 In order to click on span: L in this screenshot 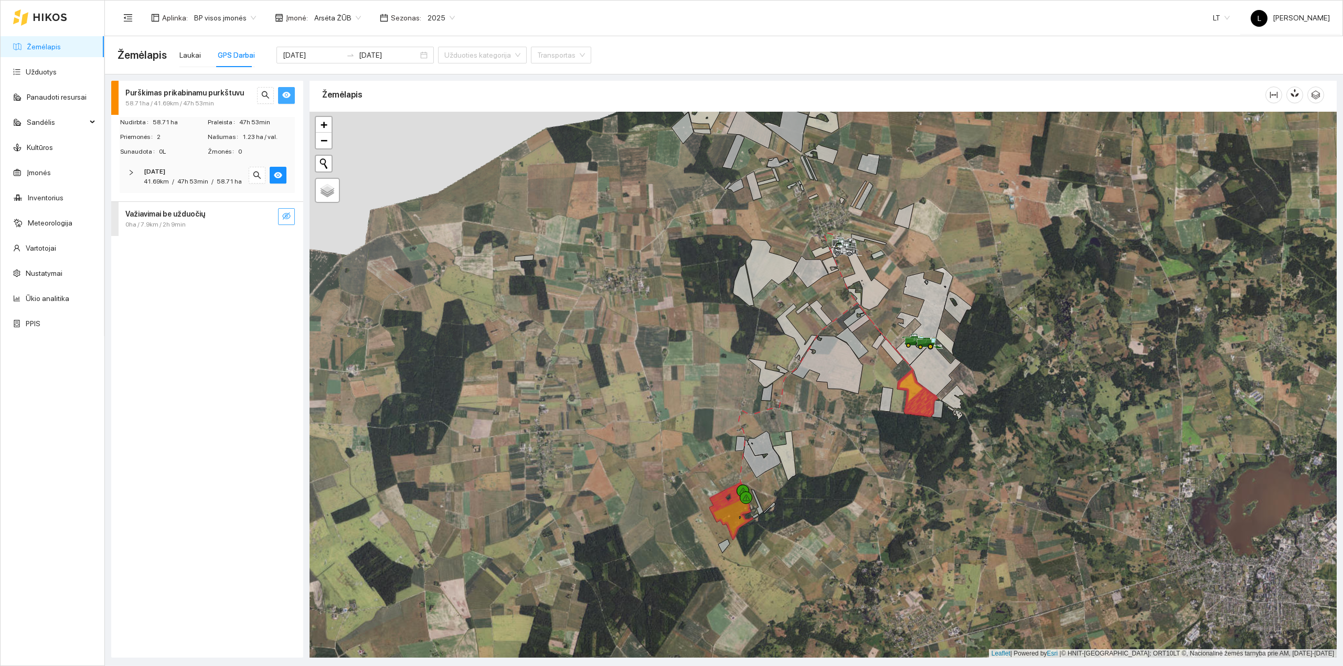, I will do `click(1259, 18)`.